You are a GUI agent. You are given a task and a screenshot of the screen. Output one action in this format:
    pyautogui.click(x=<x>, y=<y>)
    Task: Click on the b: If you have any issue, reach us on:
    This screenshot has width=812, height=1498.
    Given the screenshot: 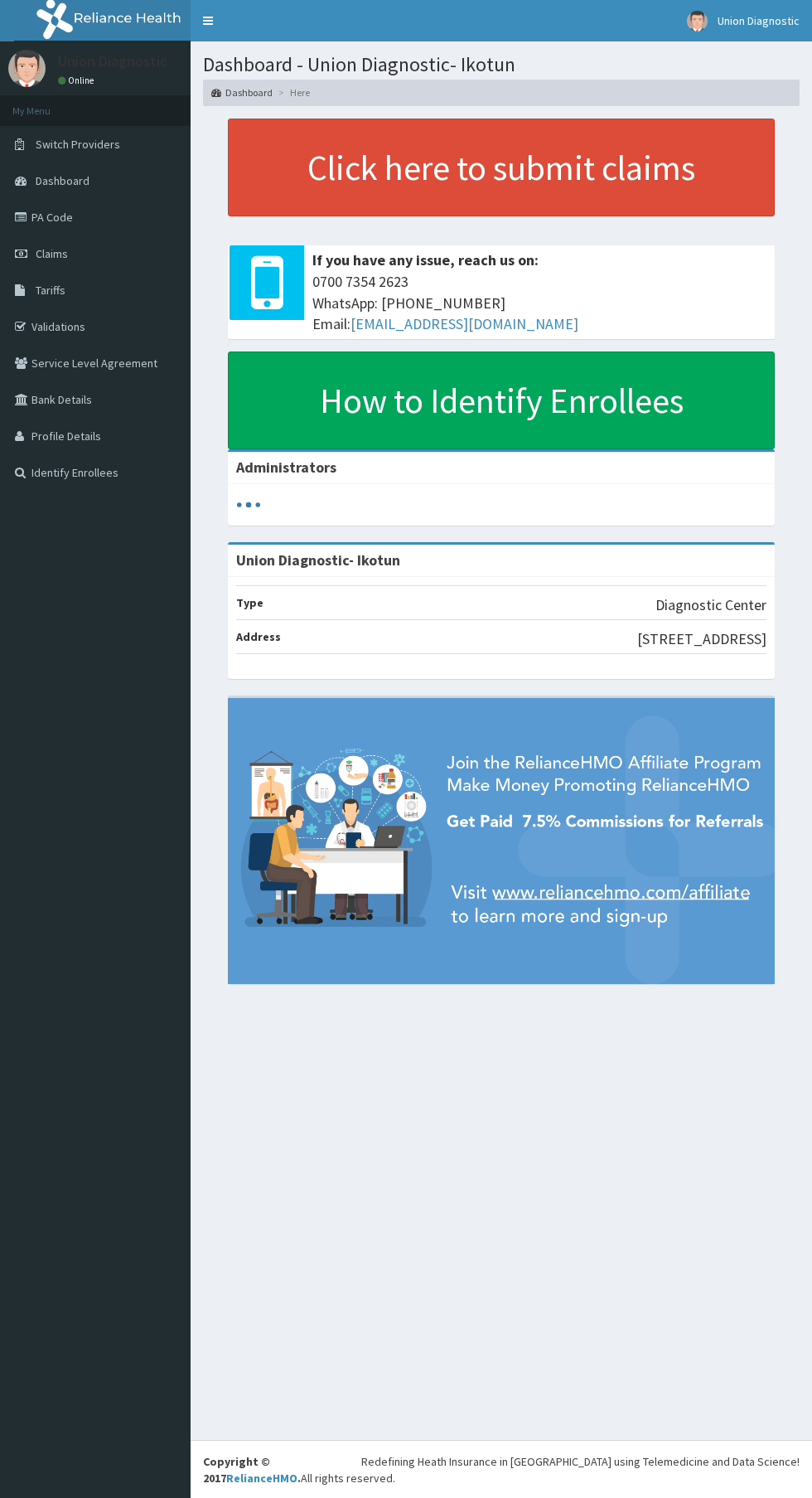 What is the action you would take?
    pyautogui.click(x=425, y=259)
    